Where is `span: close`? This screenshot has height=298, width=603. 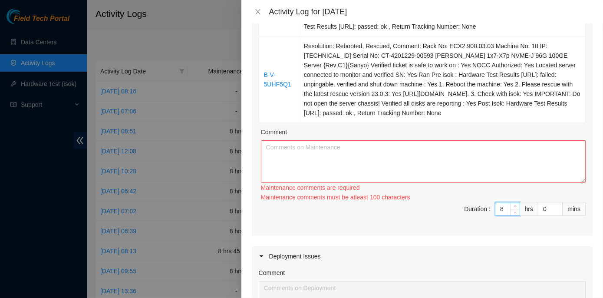 span: close is located at coordinates (258, 12).